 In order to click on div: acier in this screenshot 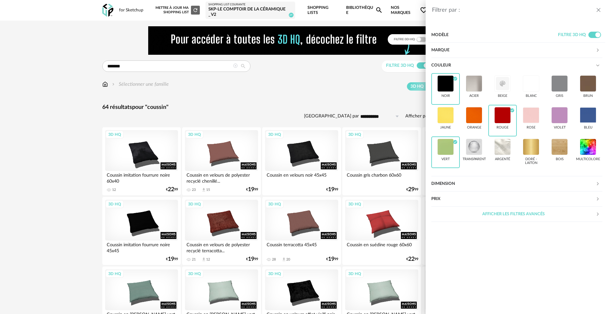, I will do `click(474, 96)`.